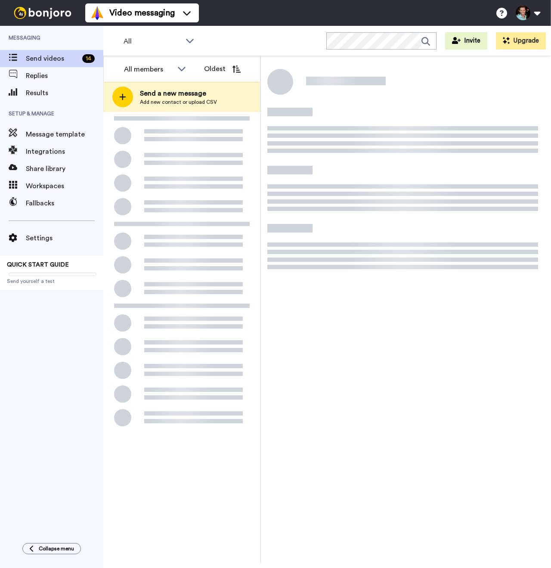  What do you see at coordinates (52, 281) in the screenshot?
I see `span: Send yourself a test` at bounding box center [52, 281].